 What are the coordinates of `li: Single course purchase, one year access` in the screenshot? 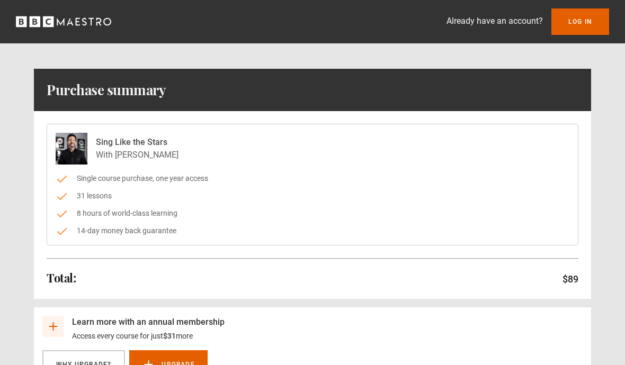 It's located at (312, 178).